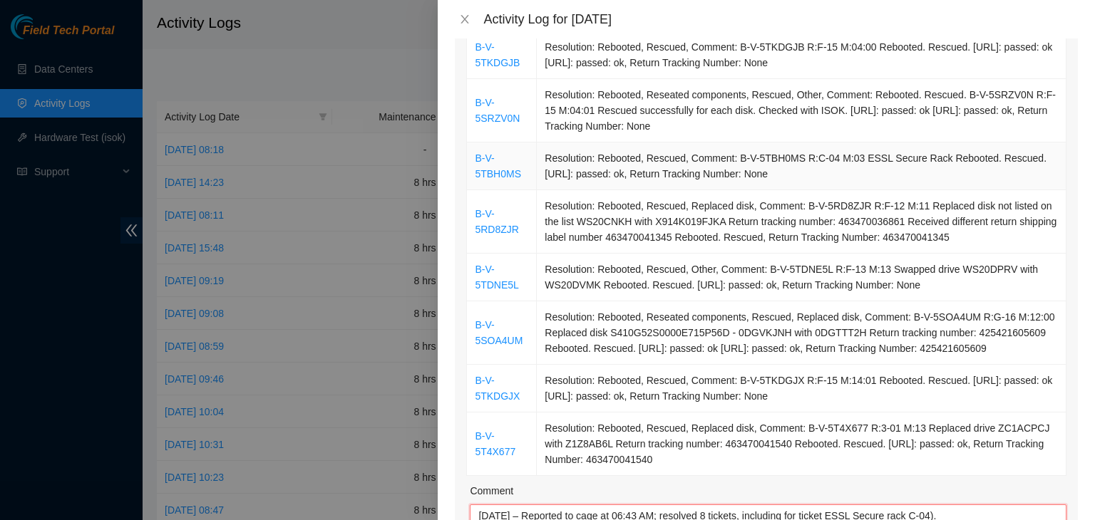  I want to click on label: Comment, so click(491, 491).